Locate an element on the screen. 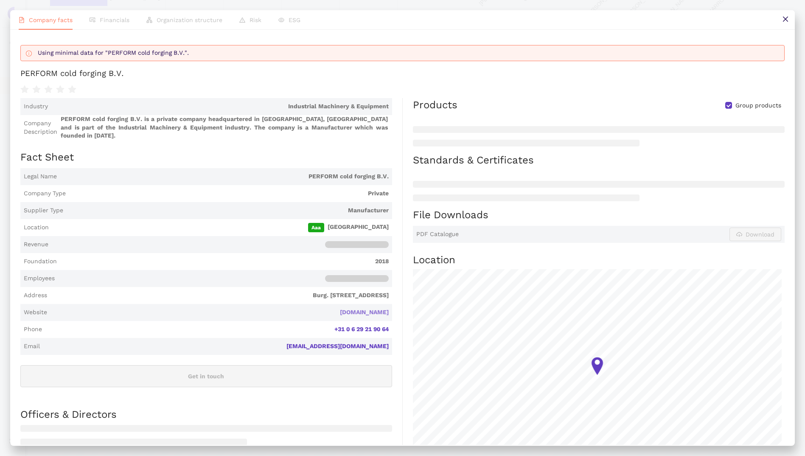 The height and width of the screenshot is (456, 805). div: Products is located at coordinates (435, 105).